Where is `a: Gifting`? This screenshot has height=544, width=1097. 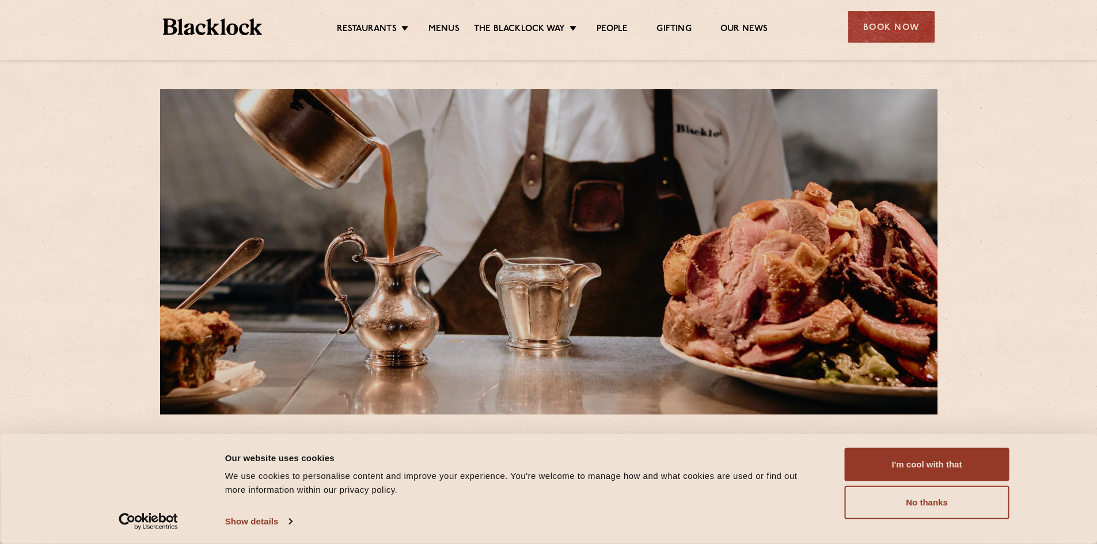 a: Gifting is located at coordinates (674, 30).